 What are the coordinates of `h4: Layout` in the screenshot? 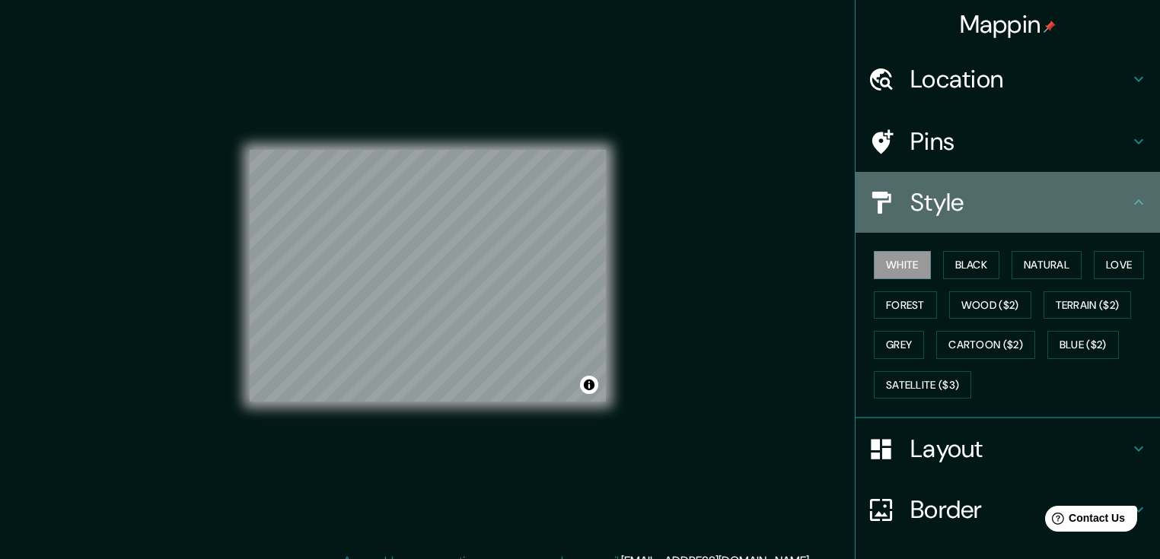 It's located at (1020, 449).